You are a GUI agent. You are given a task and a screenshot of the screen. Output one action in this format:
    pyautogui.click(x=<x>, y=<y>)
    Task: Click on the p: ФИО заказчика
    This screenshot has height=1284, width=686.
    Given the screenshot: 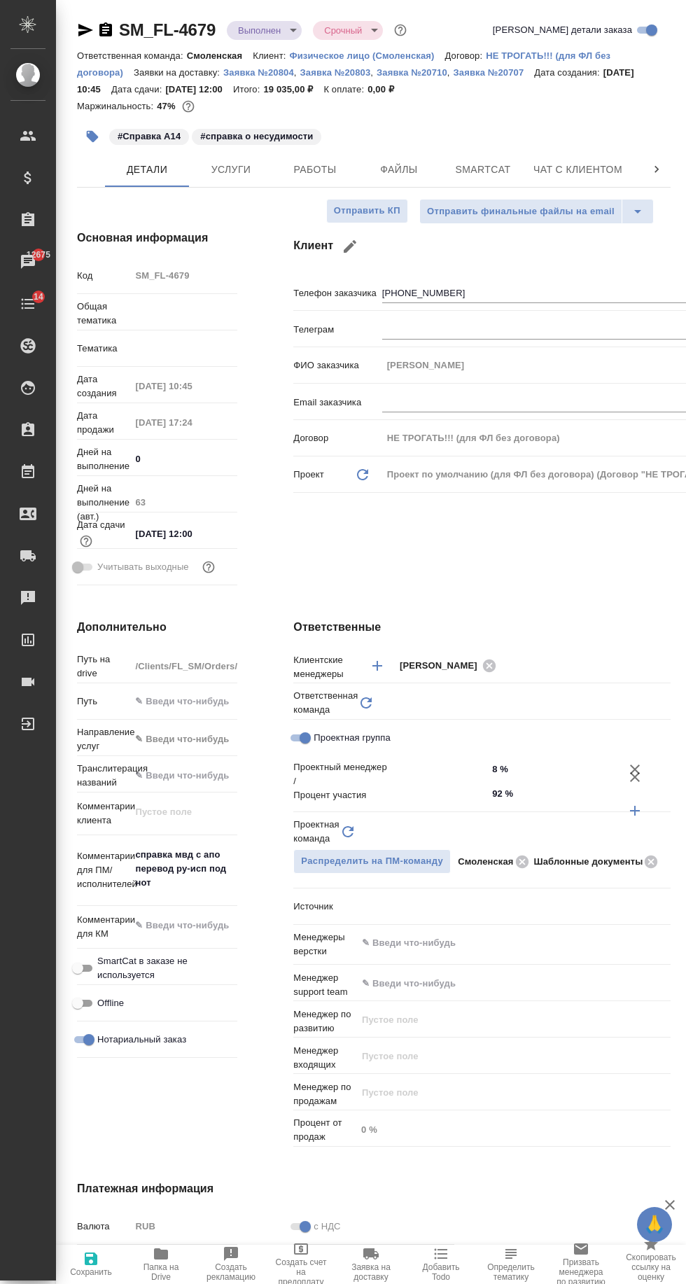 What is the action you would take?
    pyautogui.click(x=337, y=365)
    